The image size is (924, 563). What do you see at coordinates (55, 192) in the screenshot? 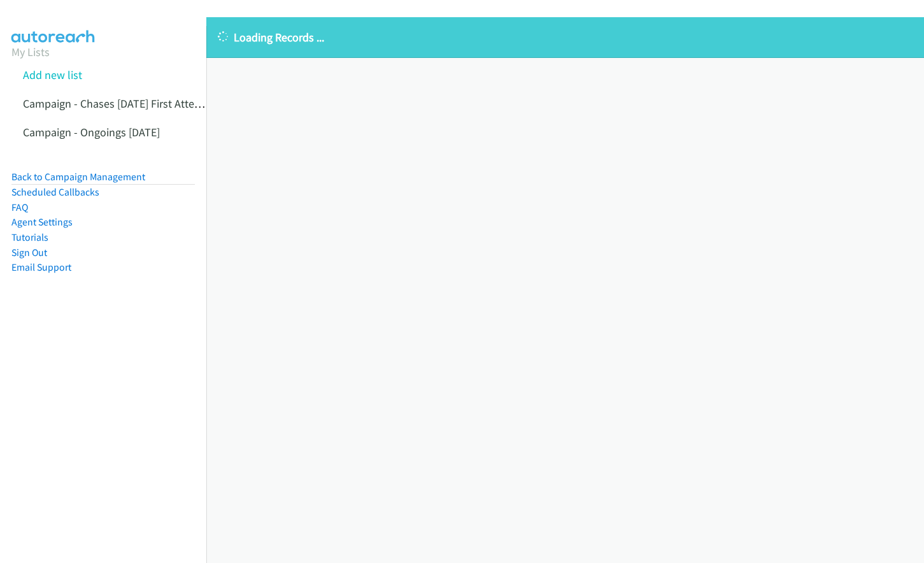
I see `a: Scheduled Callbacks` at bounding box center [55, 192].